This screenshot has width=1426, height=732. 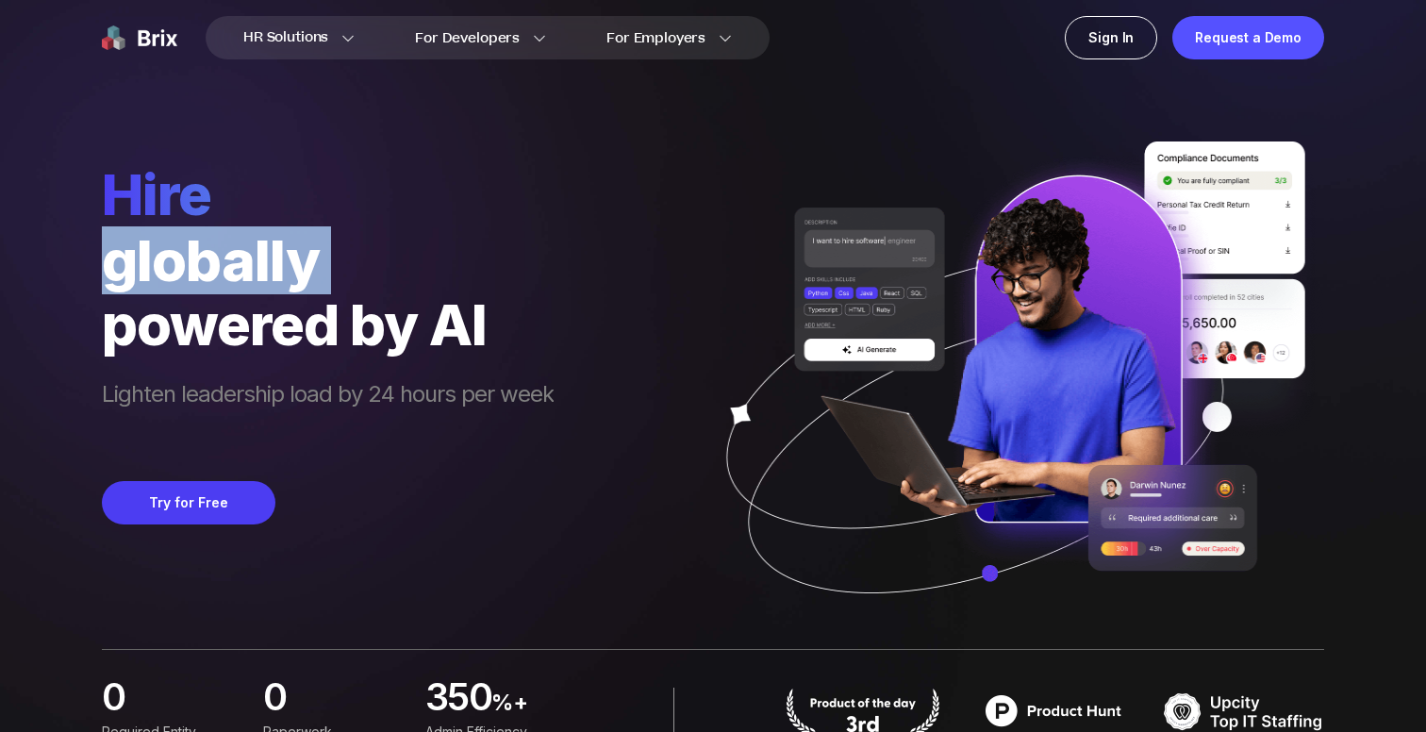 I want to click on div: globally, so click(x=327, y=260).